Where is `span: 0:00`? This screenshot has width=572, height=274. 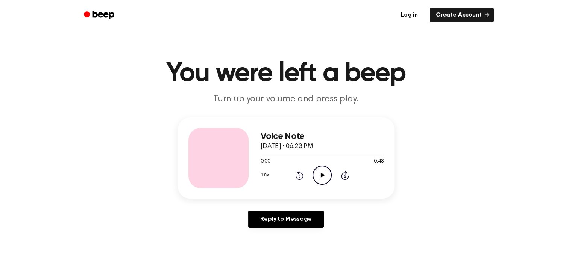
span: 0:00 is located at coordinates (265, 162).